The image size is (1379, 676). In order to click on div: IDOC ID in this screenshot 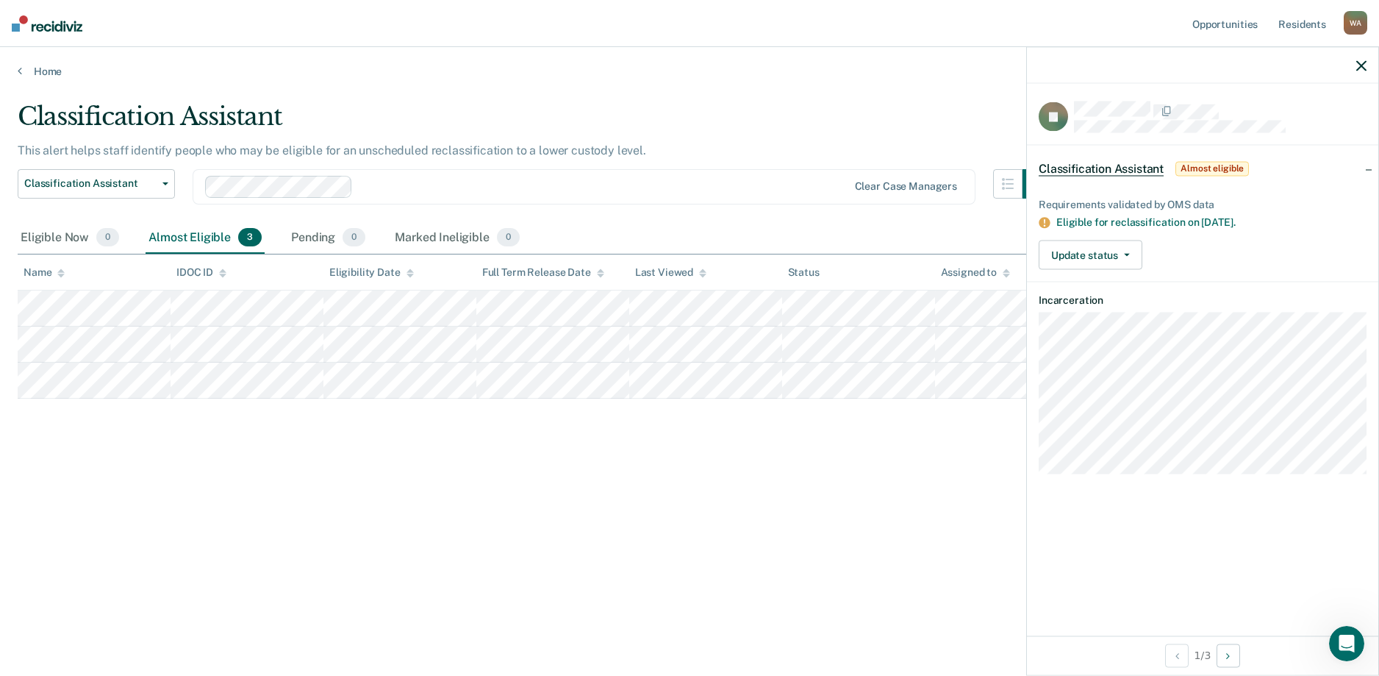, I will do `click(201, 272)`.